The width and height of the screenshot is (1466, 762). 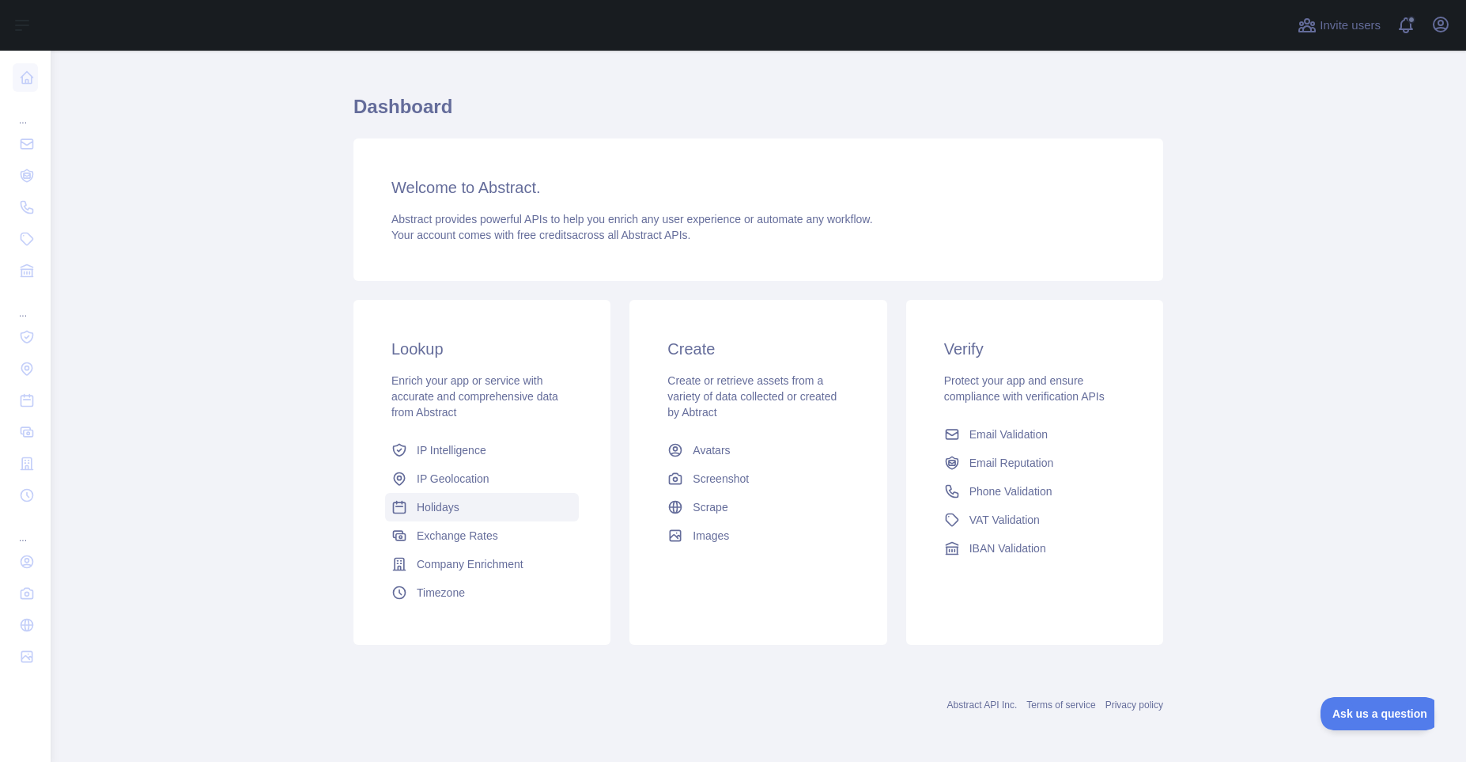 What do you see at coordinates (1008, 434) in the screenshot?
I see `span: Email Validation` at bounding box center [1008, 434].